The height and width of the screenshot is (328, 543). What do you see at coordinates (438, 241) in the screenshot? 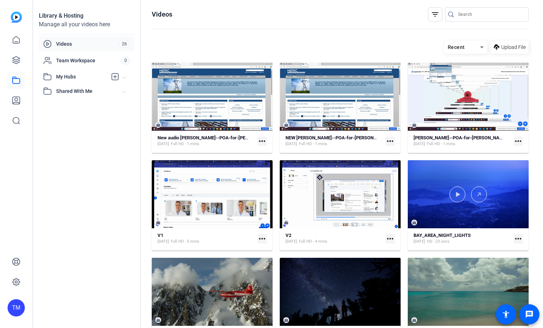
I see `span: HD - 23 secs` at bounding box center [438, 241].